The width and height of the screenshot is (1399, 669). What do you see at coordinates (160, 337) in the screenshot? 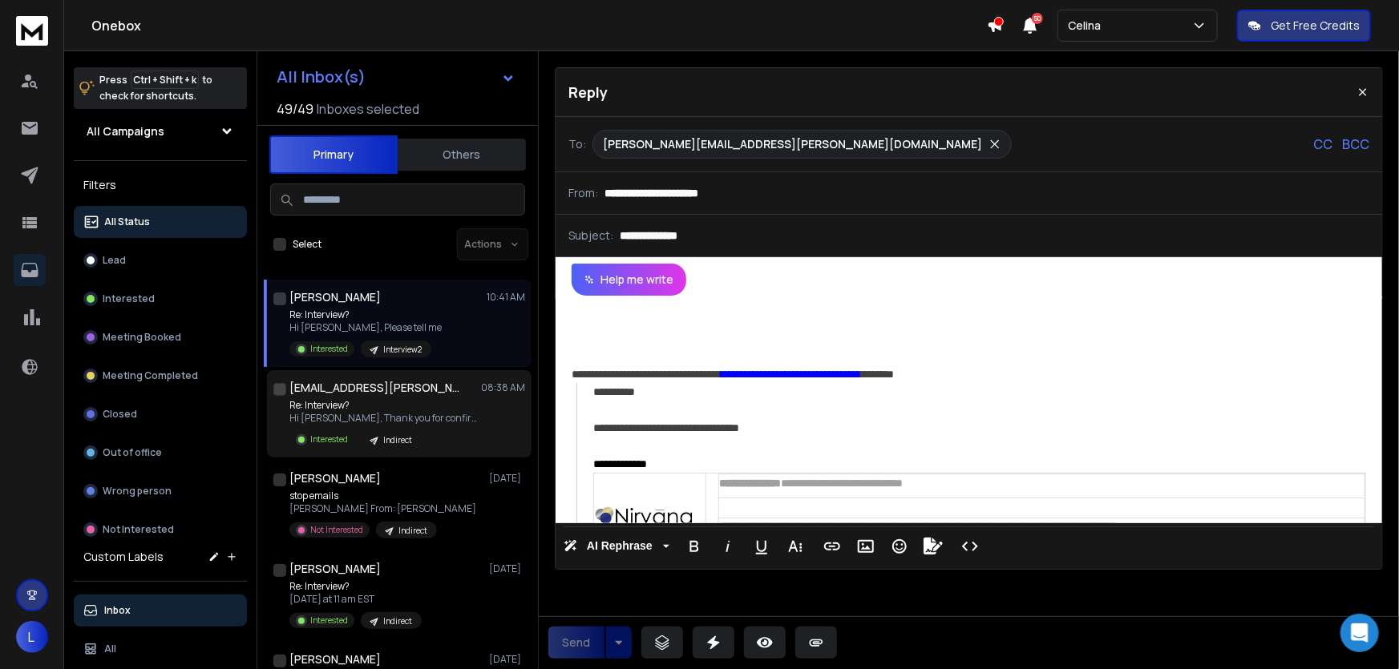
I see `button: Meeting Booked` at bounding box center [160, 337].